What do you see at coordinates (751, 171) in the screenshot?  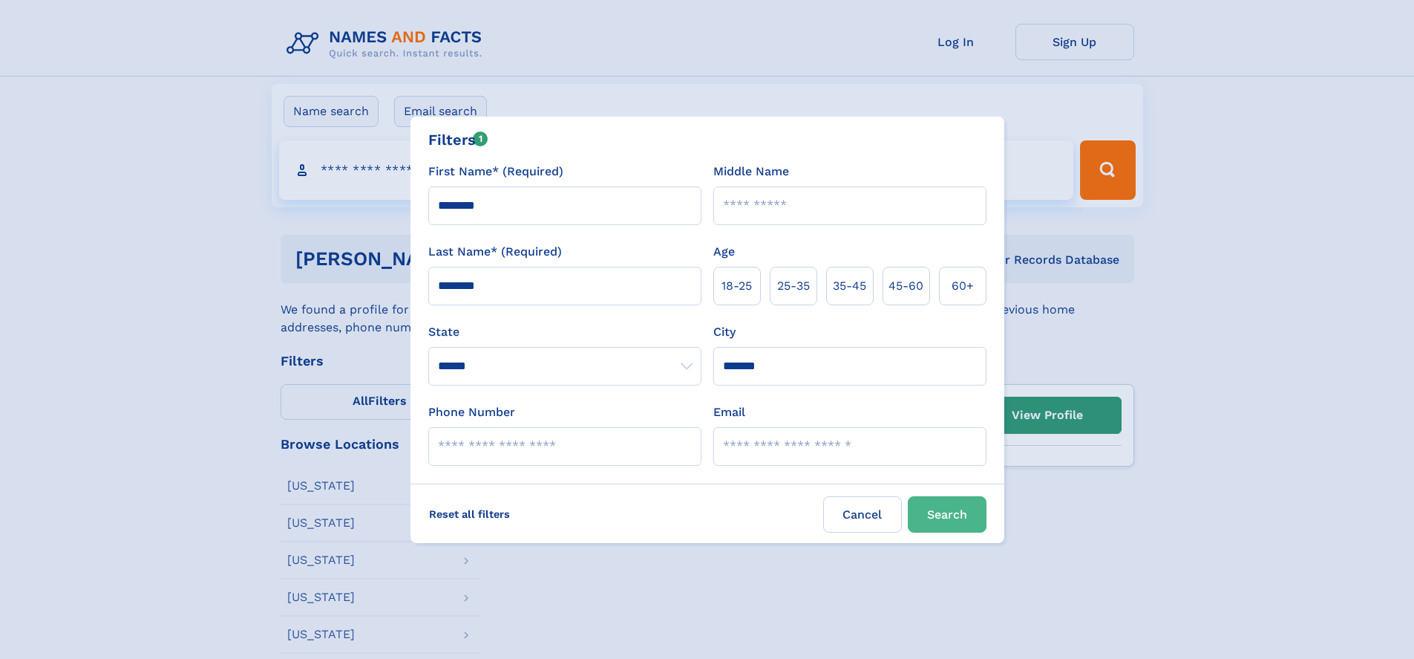 I see `label: Middle Name` at bounding box center [751, 171].